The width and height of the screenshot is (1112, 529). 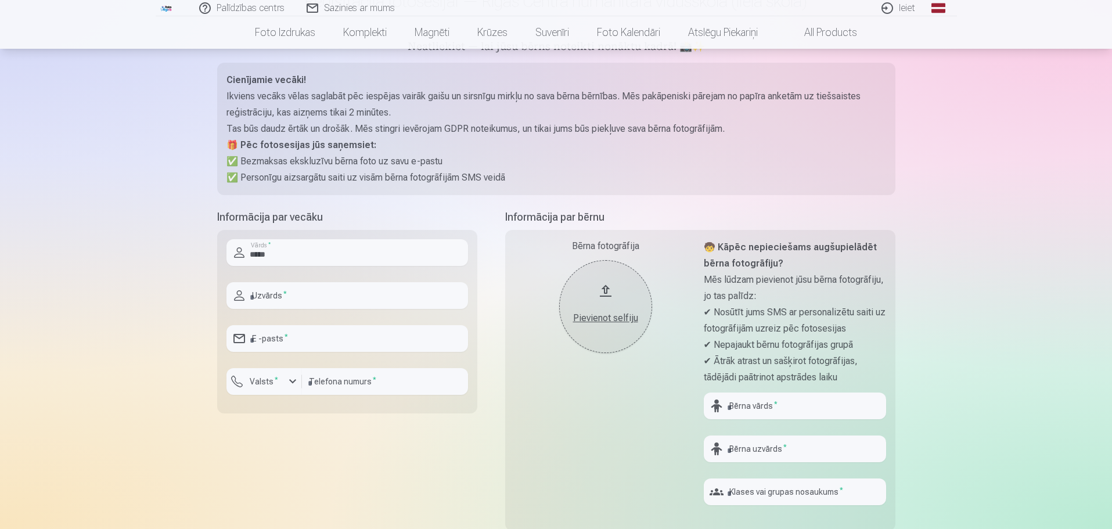 I want to click on p: ✔ Ātrāk atrast un sašķirot fotogrāfijas, tādējādi paātrinot apstrādes laiku, so click(x=795, y=369).